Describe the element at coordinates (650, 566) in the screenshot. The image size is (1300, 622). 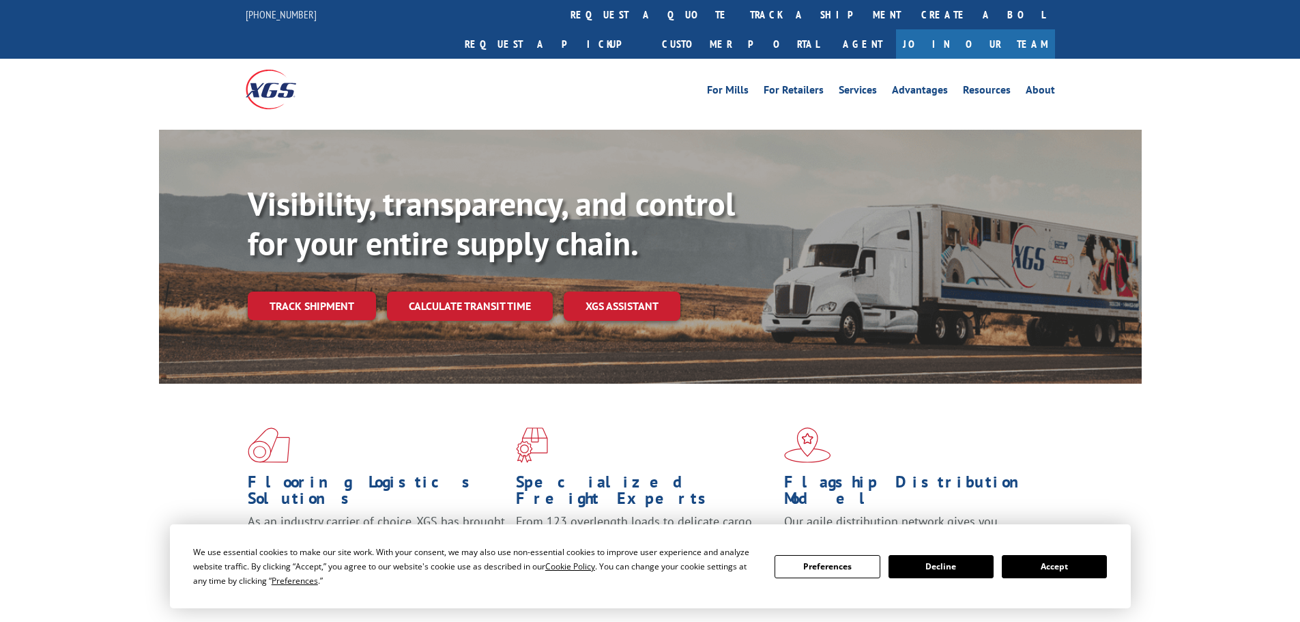
I see `div: Cookie Consent Prompt` at that location.